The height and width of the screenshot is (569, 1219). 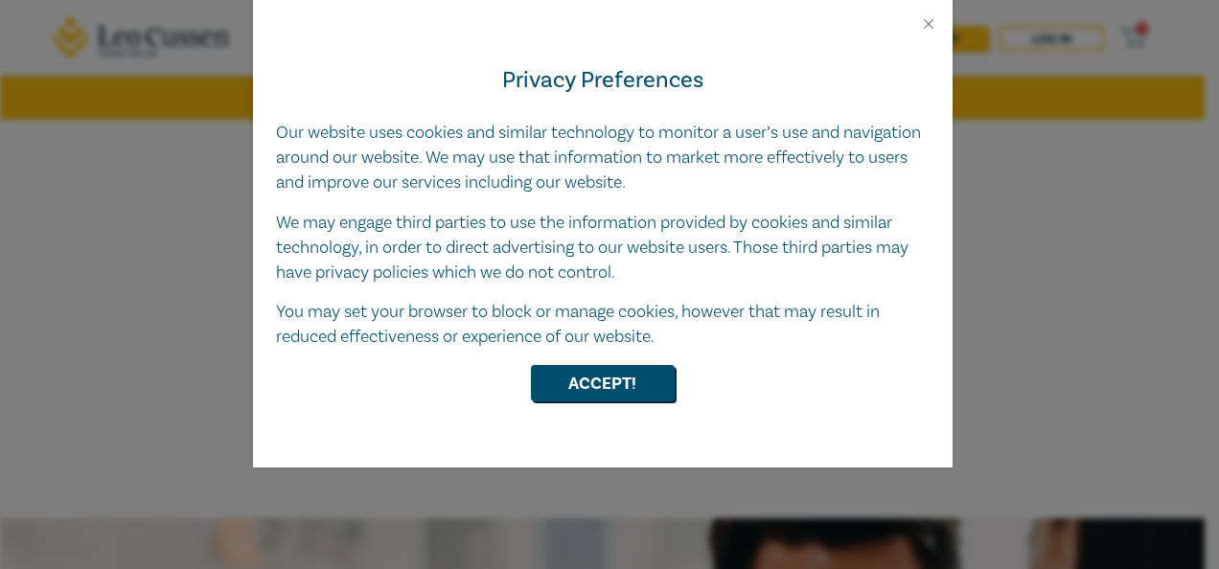 I want to click on h4: Privacy Preferences, so click(x=603, y=81).